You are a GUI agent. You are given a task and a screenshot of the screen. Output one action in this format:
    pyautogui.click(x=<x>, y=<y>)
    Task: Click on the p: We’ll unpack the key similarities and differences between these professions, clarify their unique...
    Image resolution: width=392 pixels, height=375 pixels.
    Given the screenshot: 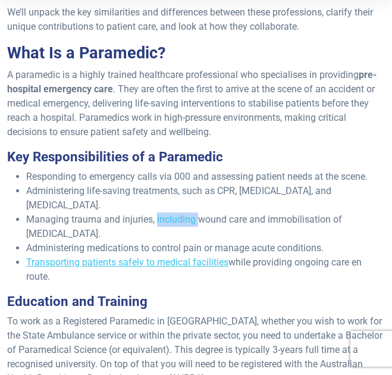 What is the action you would take?
    pyautogui.click(x=196, y=20)
    